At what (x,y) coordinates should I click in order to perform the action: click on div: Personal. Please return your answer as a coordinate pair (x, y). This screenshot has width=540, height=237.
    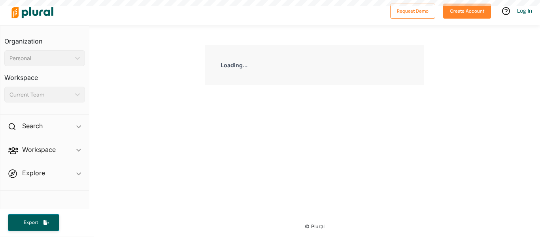
    Looking at the image, I should click on (41, 58).